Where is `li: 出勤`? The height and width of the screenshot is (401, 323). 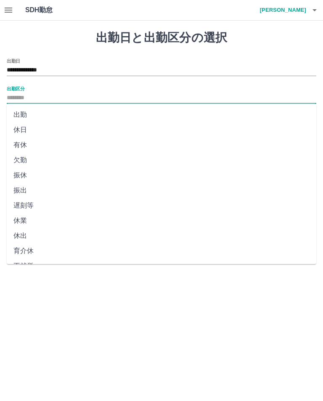 li: 出勤 is located at coordinates (161, 115).